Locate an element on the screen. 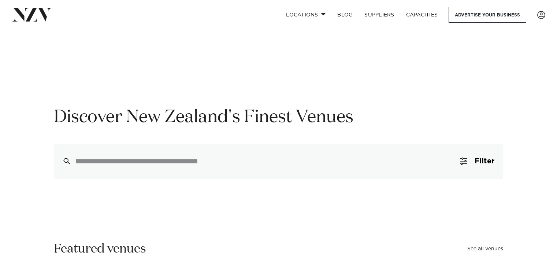  span: Filter is located at coordinates (484, 161).